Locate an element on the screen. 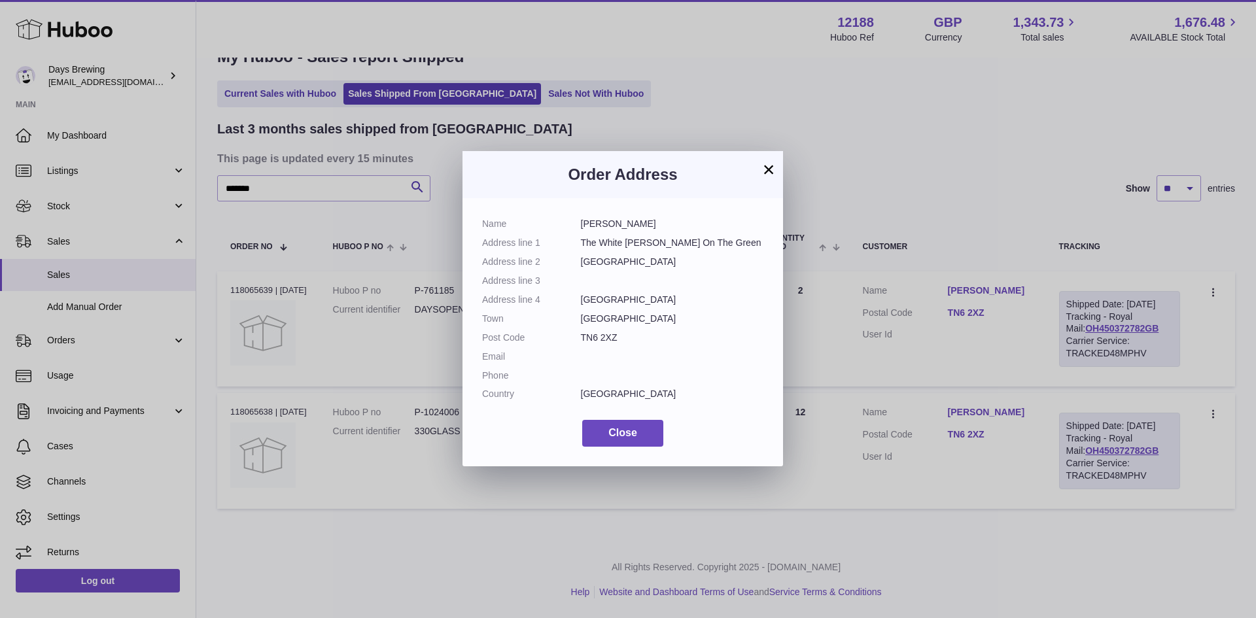  dt: Email is located at coordinates (531, 356).